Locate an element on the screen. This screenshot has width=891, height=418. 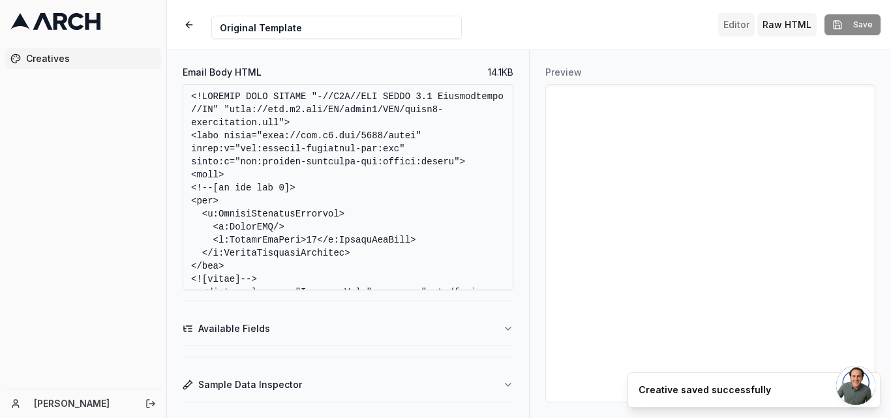
button: Sample Data Inspector is located at coordinates (348, 385).